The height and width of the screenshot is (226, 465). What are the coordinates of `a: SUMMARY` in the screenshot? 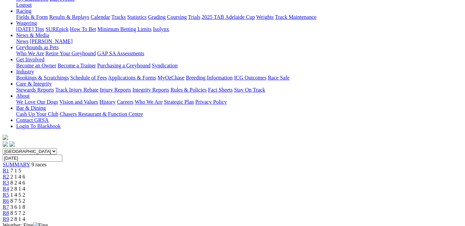 It's located at (16, 164).